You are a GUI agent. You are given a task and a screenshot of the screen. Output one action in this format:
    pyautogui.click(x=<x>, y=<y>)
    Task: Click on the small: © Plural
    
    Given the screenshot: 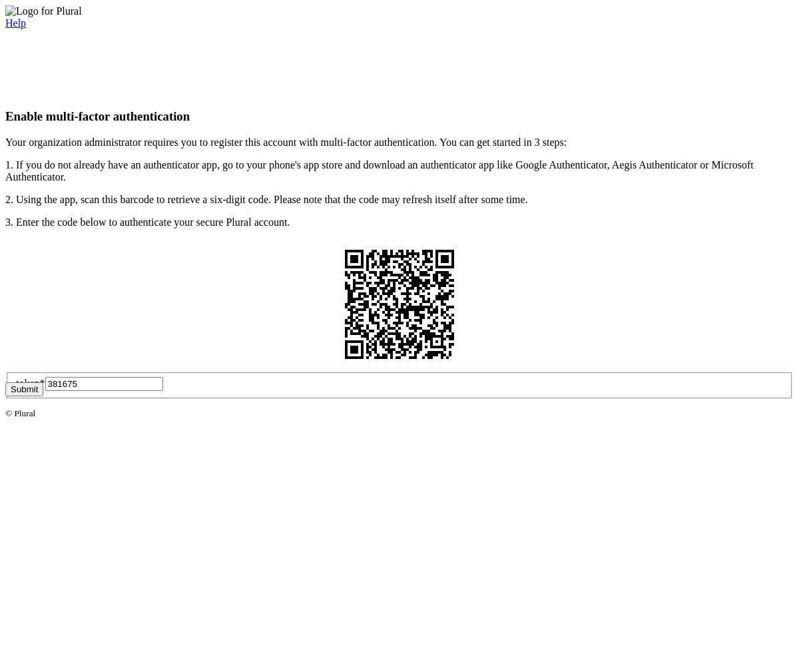 What is the action you would take?
    pyautogui.click(x=20, y=413)
    